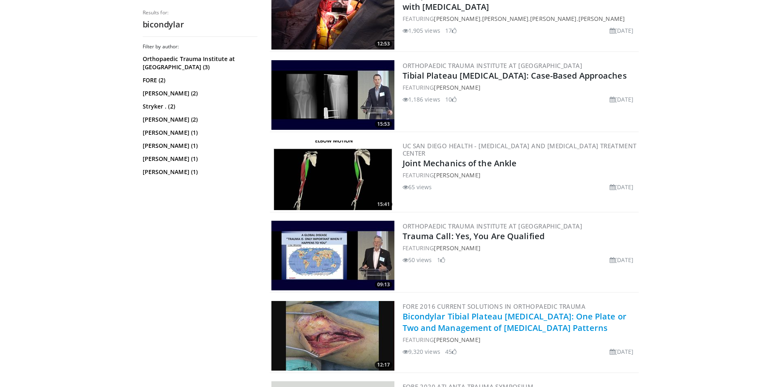  Describe the element at coordinates (333, 175) in the screenshot. I see `img: 1fe8d72c-b15c-4ead-9710-f7b1366b177a.300x170_q85_crop-smart_upscale.jpg` at that location.